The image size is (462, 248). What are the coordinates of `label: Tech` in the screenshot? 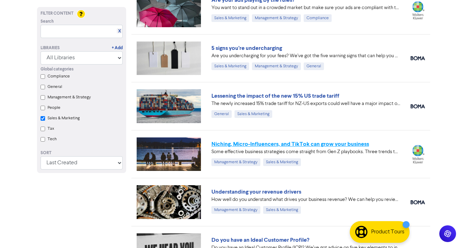 It's located at (52, 139).